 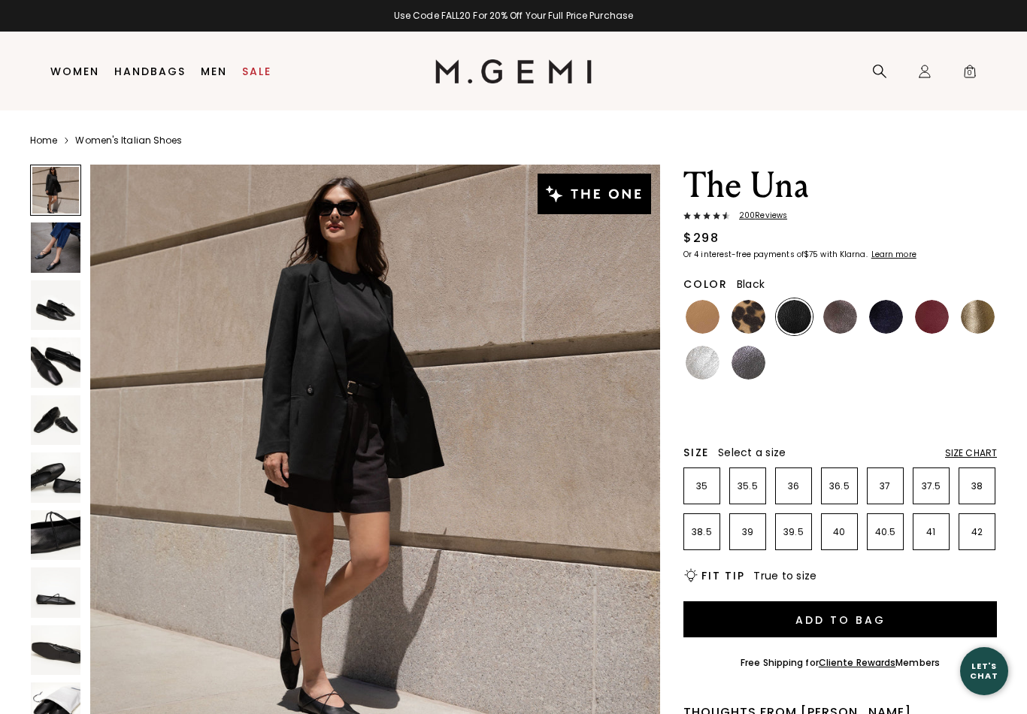 What do you see at coordinates (886, 362) in the screenshot?
I see `img: Antique Rose` at bounding box center [886, 362].